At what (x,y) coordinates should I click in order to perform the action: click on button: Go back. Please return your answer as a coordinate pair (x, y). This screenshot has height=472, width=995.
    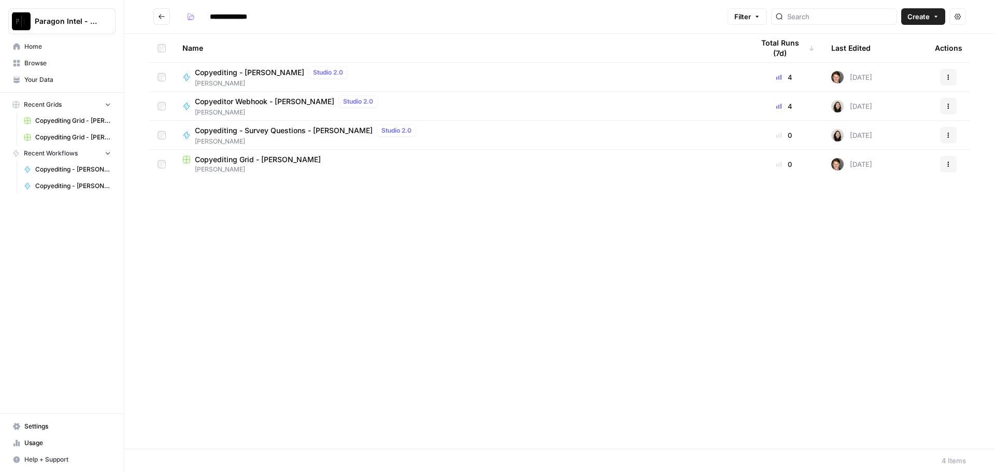
    Looking at the image, I should click on (162, 17).